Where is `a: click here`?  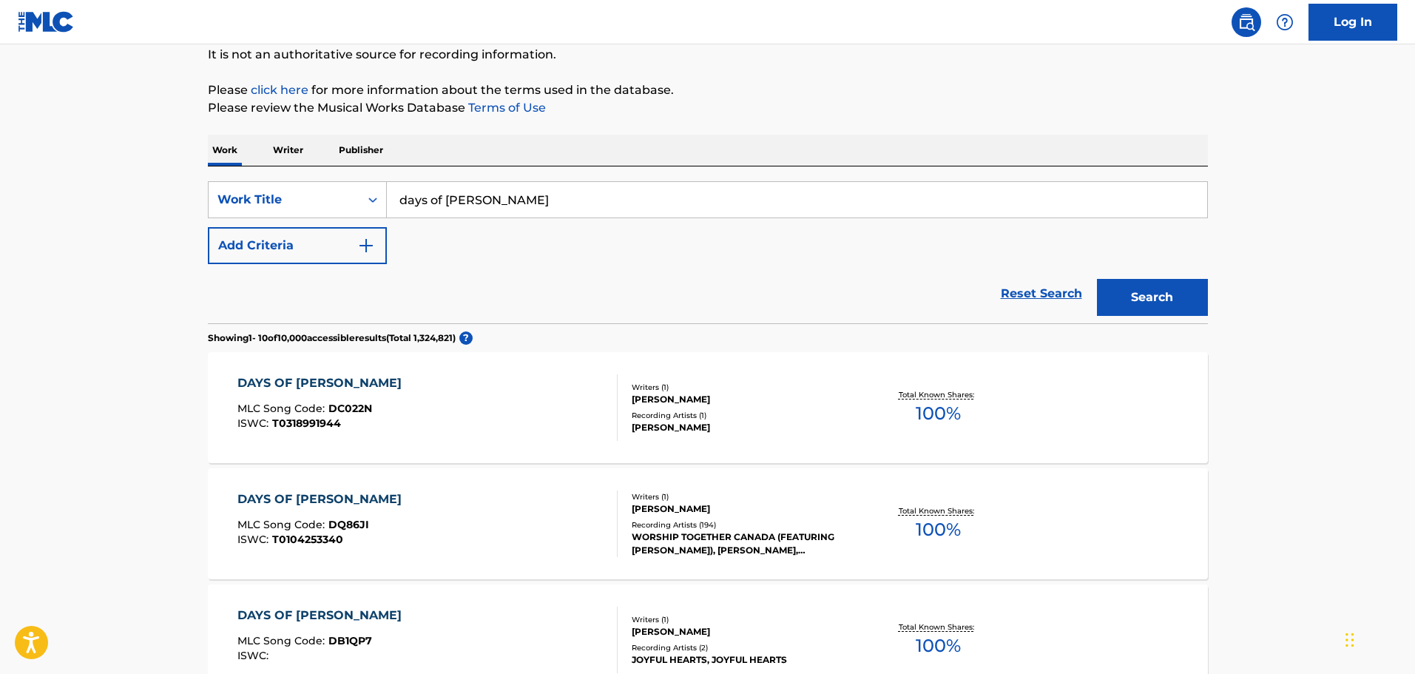 a: click here is located at coordinates (280, 90).